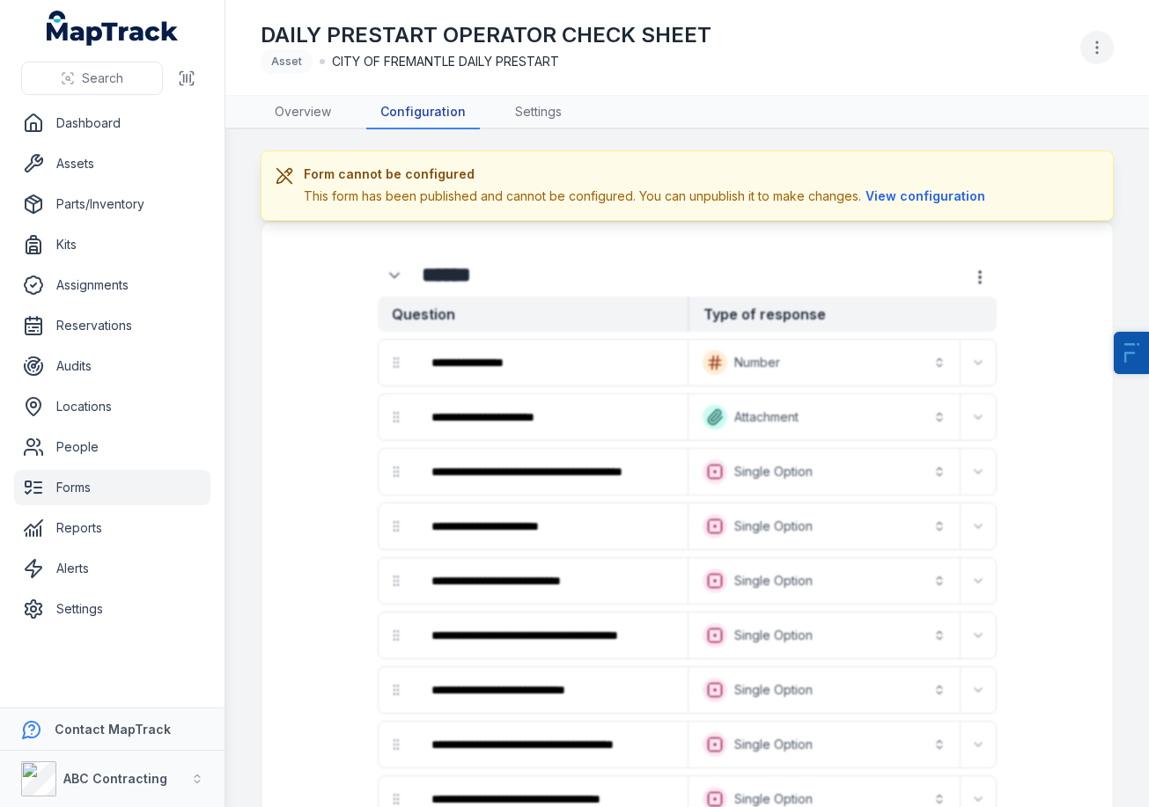 Image resolution: width=1149 pixels, height=807 pixels. Describe the element at coordinates (112, 326) in the screenshot. I see `a: Reservations` at that location.